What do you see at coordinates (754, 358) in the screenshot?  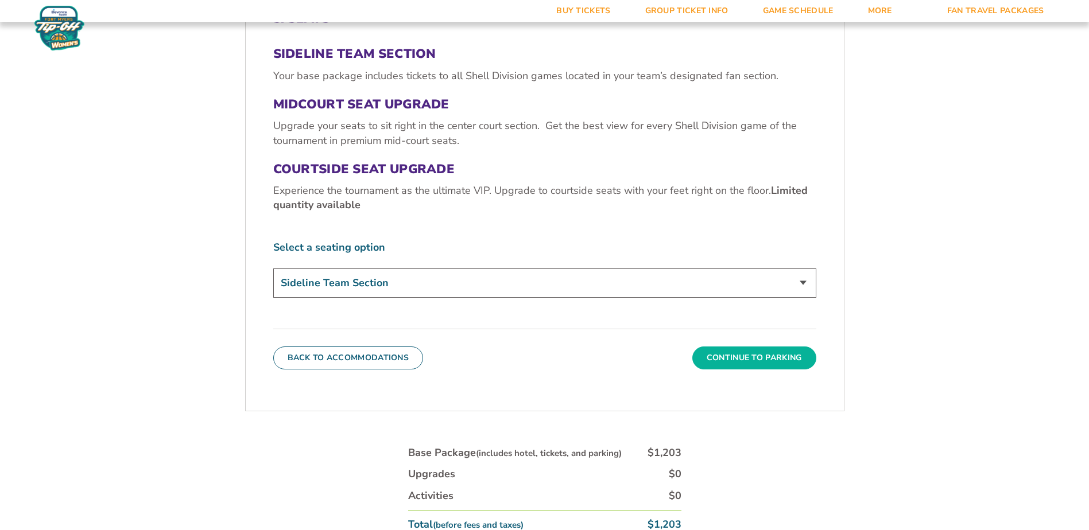 I see `button: Continue To Parking` at bounding box center [754, 358].